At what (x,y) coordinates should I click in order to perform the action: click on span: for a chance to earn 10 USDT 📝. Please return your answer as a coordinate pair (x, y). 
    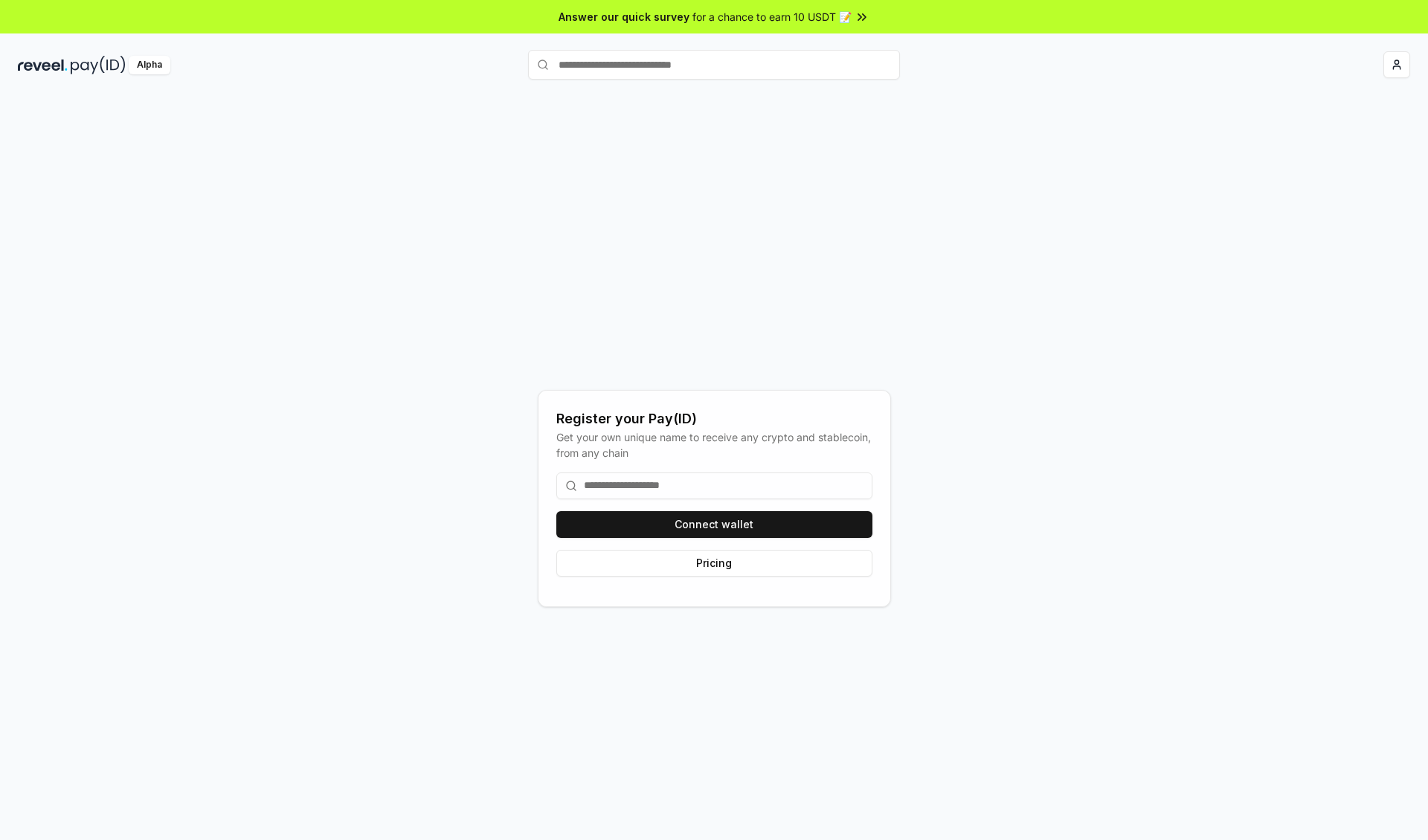
    Looking at the image, I should click on (772, 16).